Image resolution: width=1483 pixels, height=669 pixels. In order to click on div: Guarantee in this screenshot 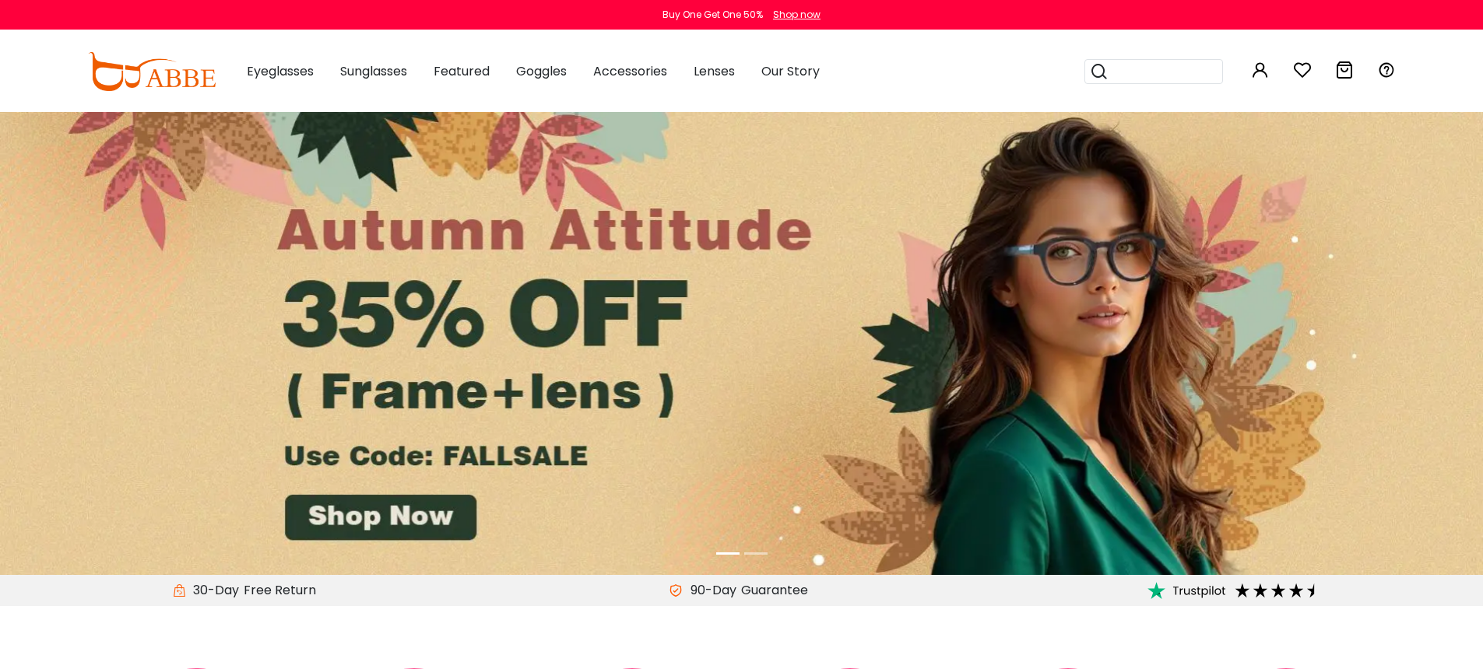, I will do `click(774, 591)`.